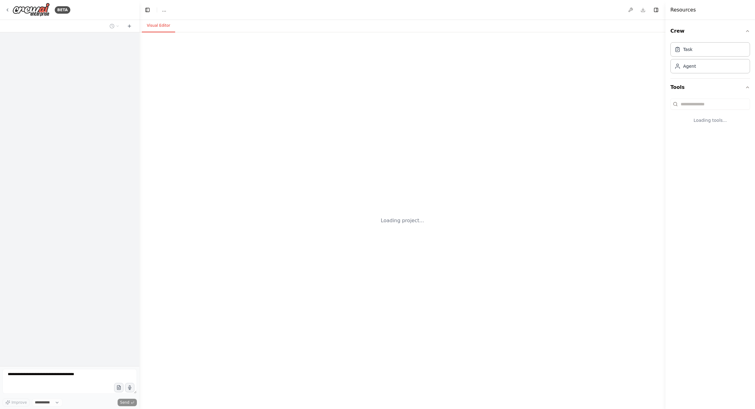 The width and height of the screenshot is (755, 409). I want to click on button: Send, so click(127, 403).